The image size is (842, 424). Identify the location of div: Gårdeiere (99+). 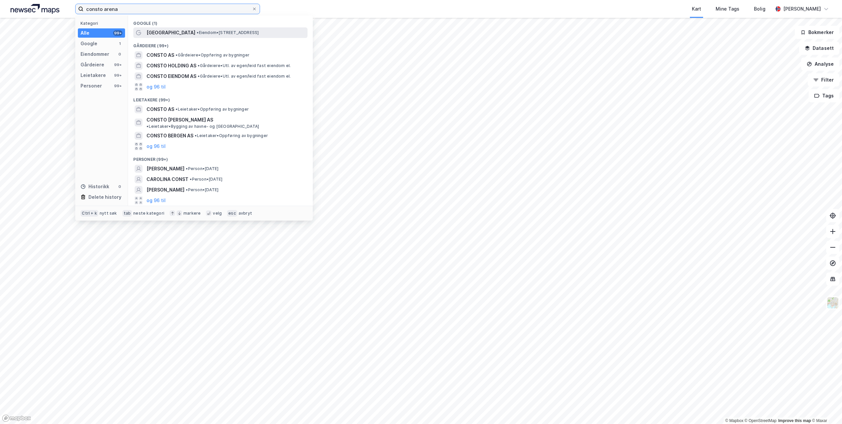
(220, 44).